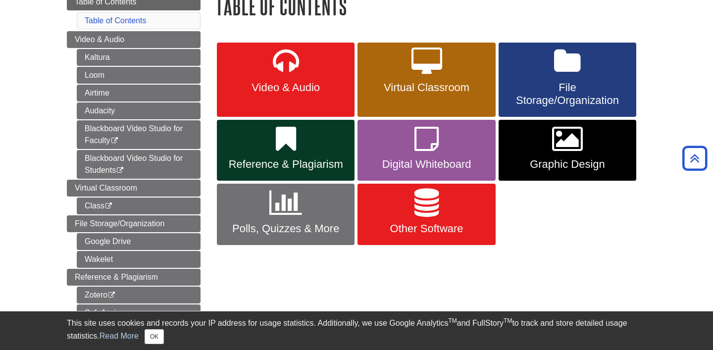 The height and width of the screenshot is (350, 713). Describe the element at coordinates (139, 93) in the screenshot. I see `a: Airtime` at that location.